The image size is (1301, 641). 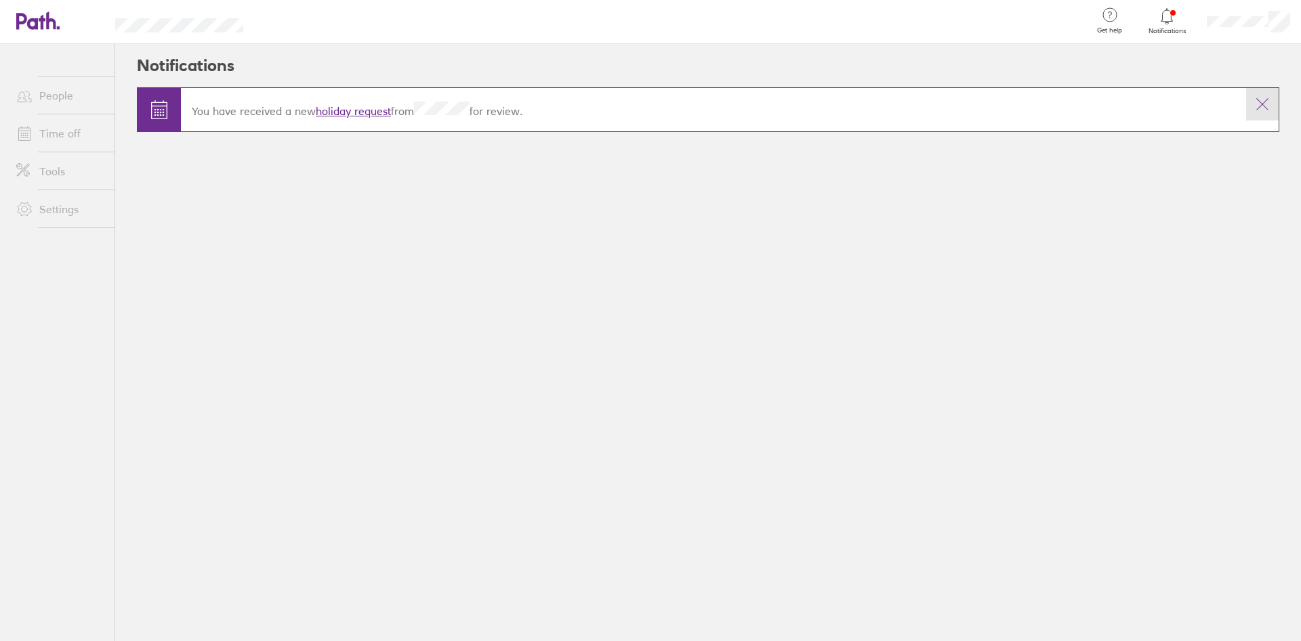 I want to click on a: People, so click(x=60, y=96).